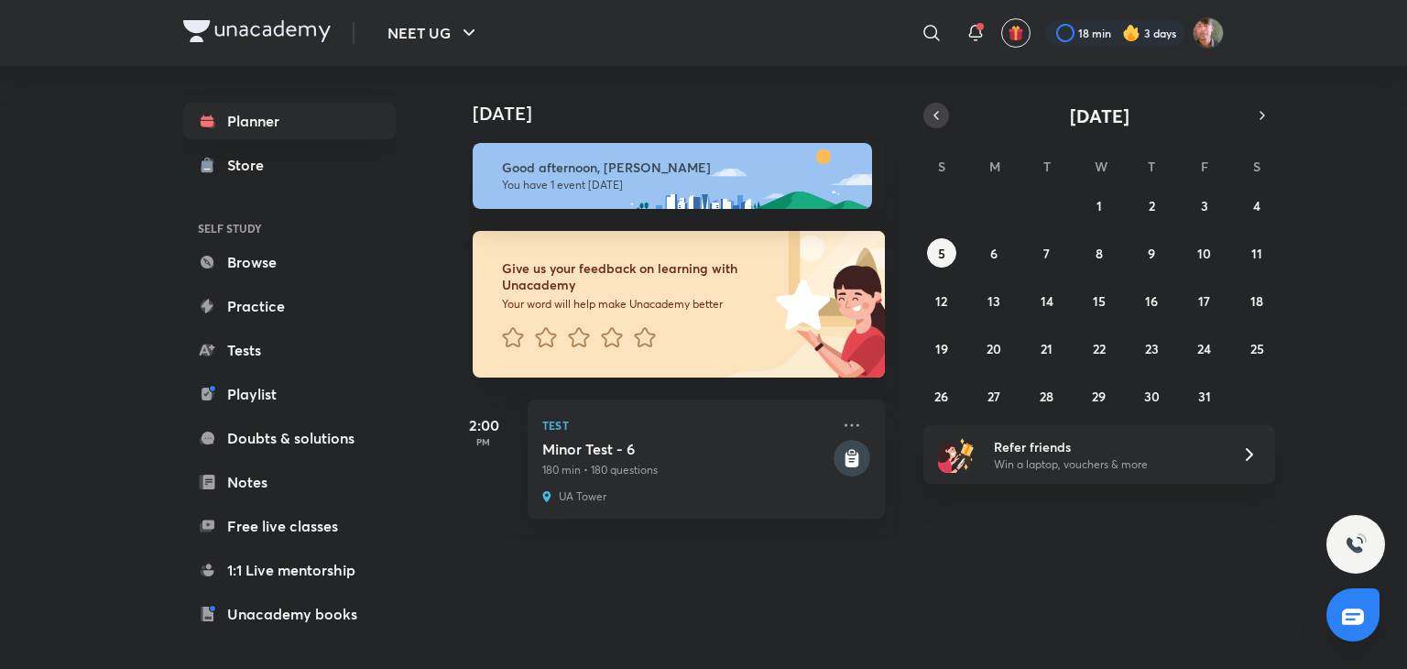 The width and height of the screenshot is (1407, 669). I want to click on a: Browse, so click(290, 262).